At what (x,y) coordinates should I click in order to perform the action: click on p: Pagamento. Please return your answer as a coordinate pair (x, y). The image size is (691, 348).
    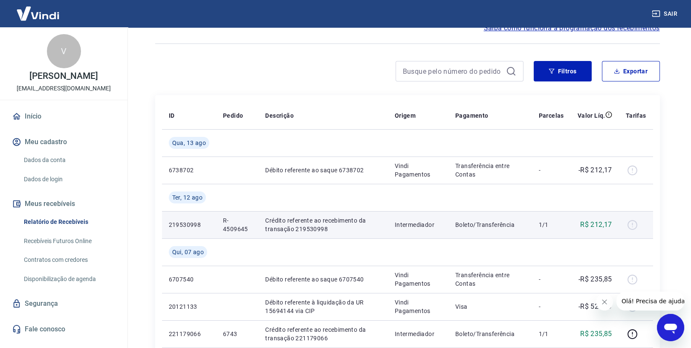
    Looking at the image, I should click on (472, 116).